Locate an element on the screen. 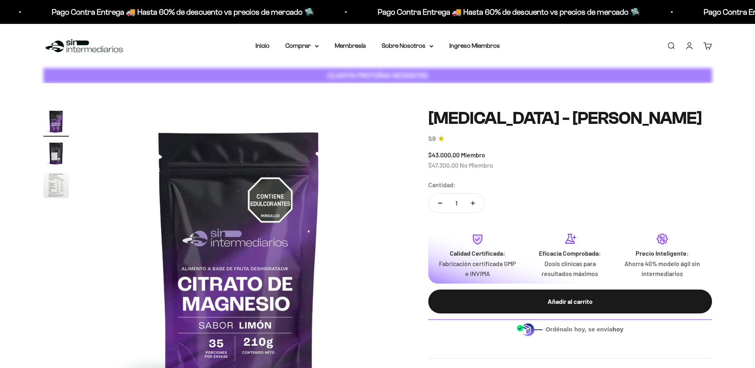 The image size is (755, 368). a: Inicio is located at coordinates (262, 45).